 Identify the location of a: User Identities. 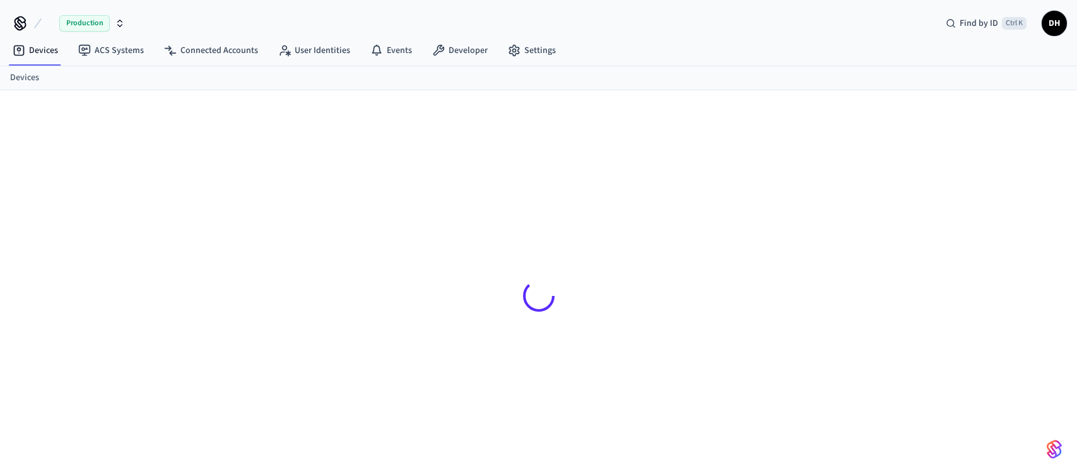
(314, 50).